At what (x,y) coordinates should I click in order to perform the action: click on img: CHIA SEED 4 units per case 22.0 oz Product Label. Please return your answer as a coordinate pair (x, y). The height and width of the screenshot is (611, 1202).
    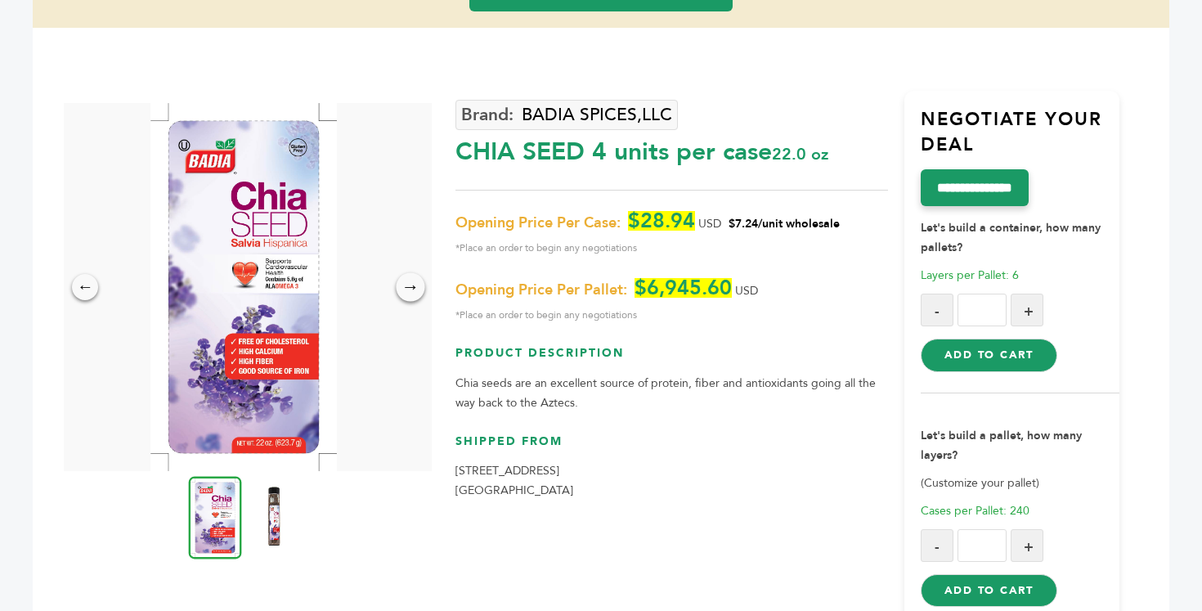
    Looking at the image, I should click on (215, 517).